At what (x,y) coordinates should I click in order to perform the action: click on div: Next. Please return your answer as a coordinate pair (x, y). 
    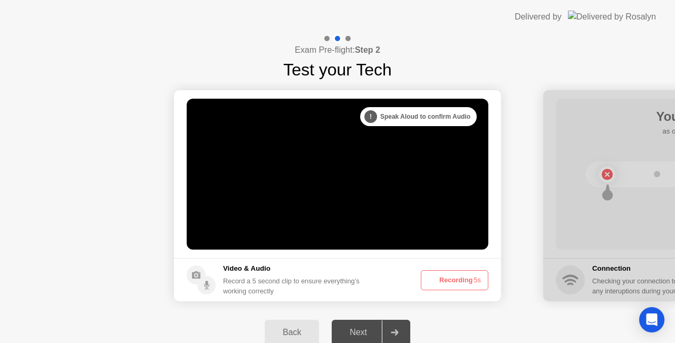
    Looking at the image, I should click on (358, 332).